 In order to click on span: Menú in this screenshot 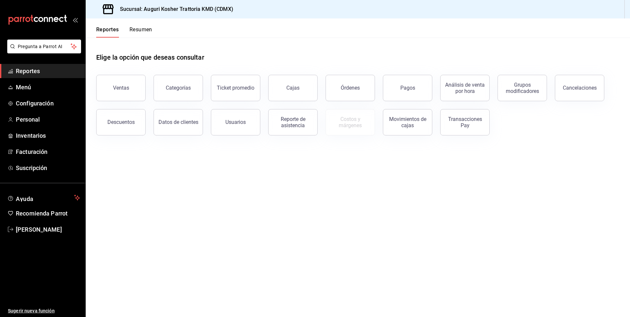, I will do `click(48, 87)`.